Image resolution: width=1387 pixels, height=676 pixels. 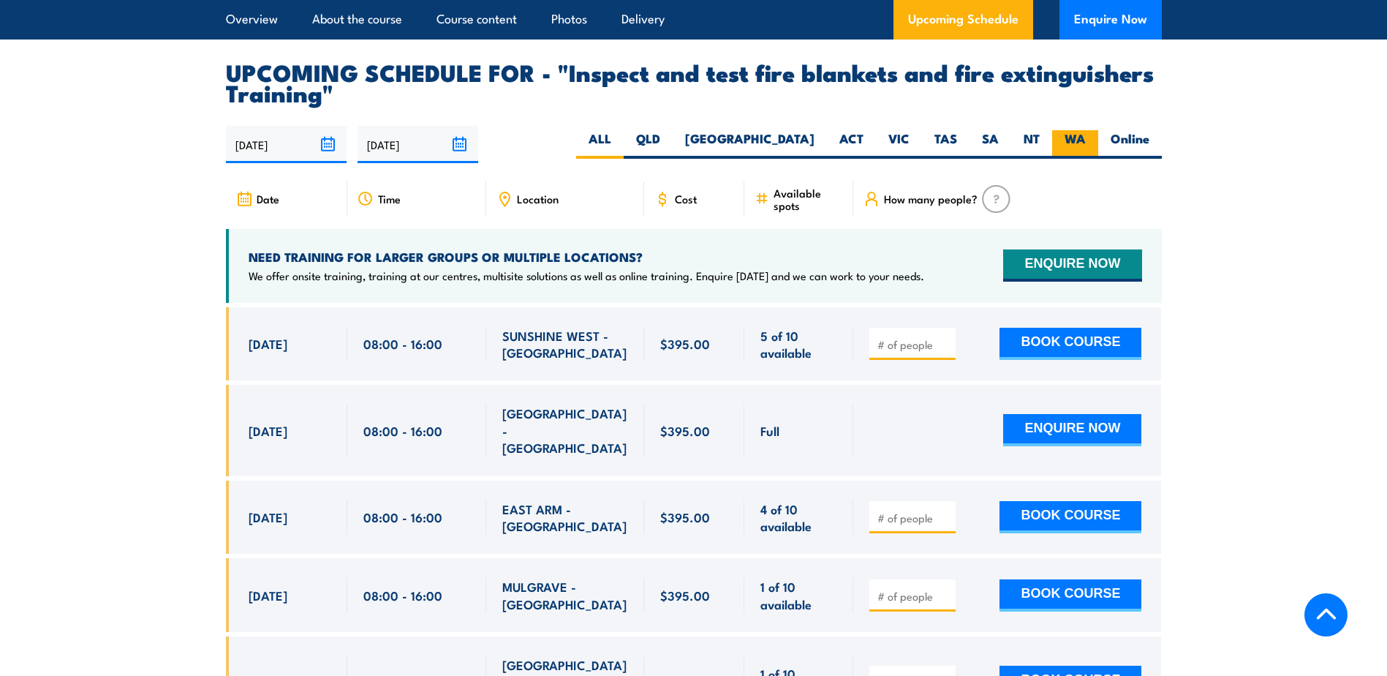 What do you see at coordinates (1075, 144) in the screenshot?
I see `label: WA` at bounding box center [1075, 144].